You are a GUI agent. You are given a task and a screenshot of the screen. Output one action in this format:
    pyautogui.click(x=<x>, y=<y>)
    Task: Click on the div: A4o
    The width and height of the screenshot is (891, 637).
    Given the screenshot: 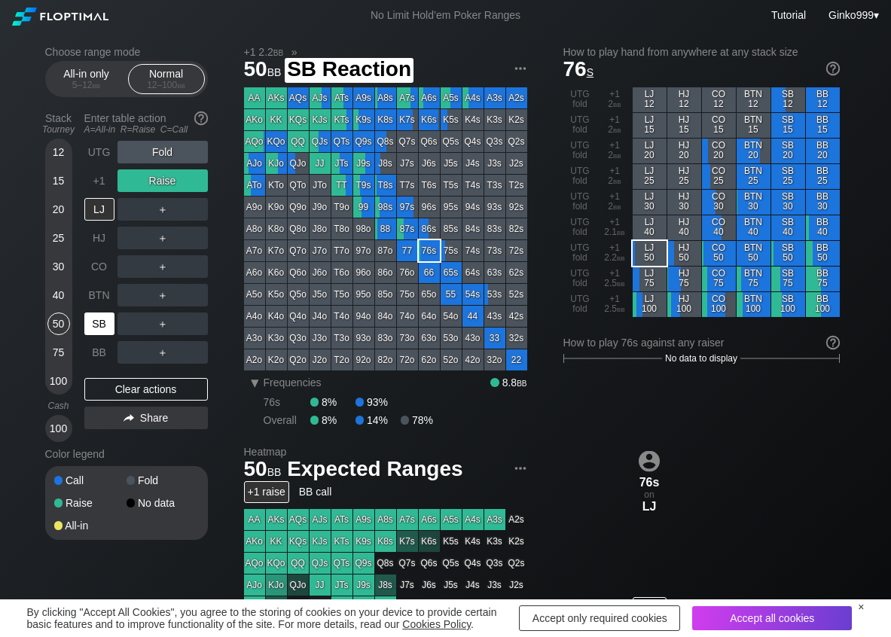 What is the action you would take?
    pyautogui.click(x=254, y=316)
    